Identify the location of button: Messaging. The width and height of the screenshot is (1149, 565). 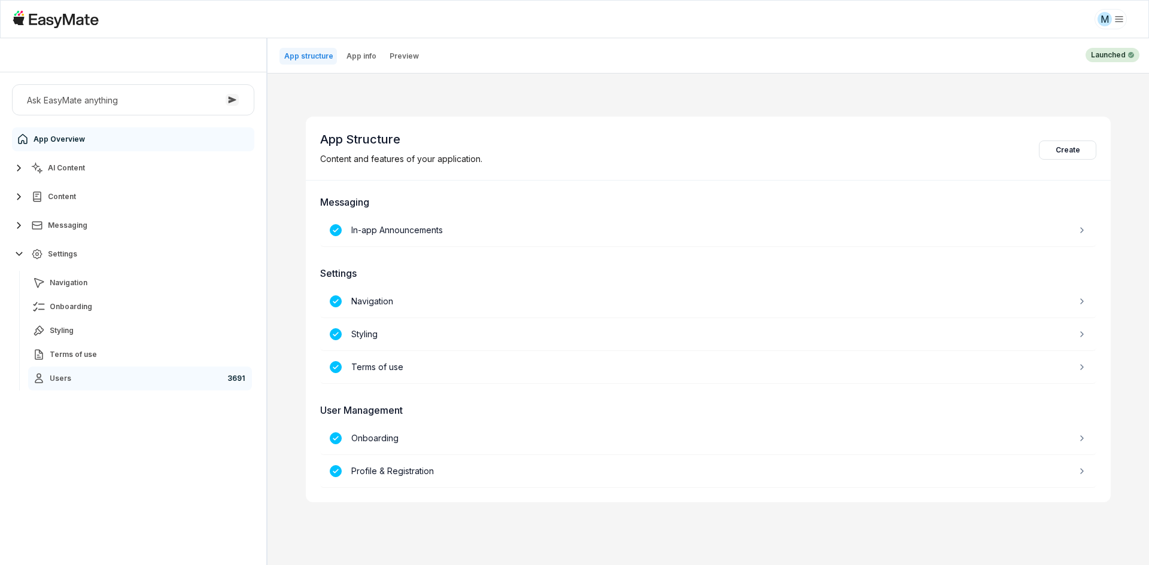
(133, 226).